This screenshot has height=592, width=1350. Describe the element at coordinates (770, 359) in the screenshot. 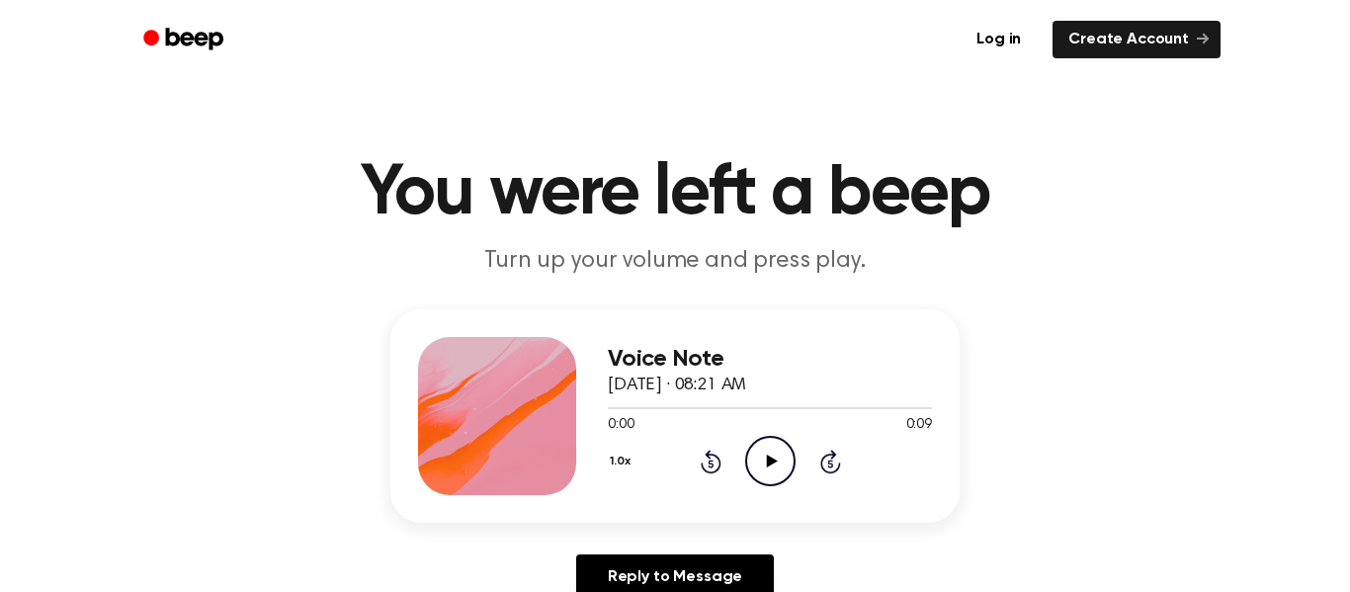

I see `h3: Voice Note` at that location.